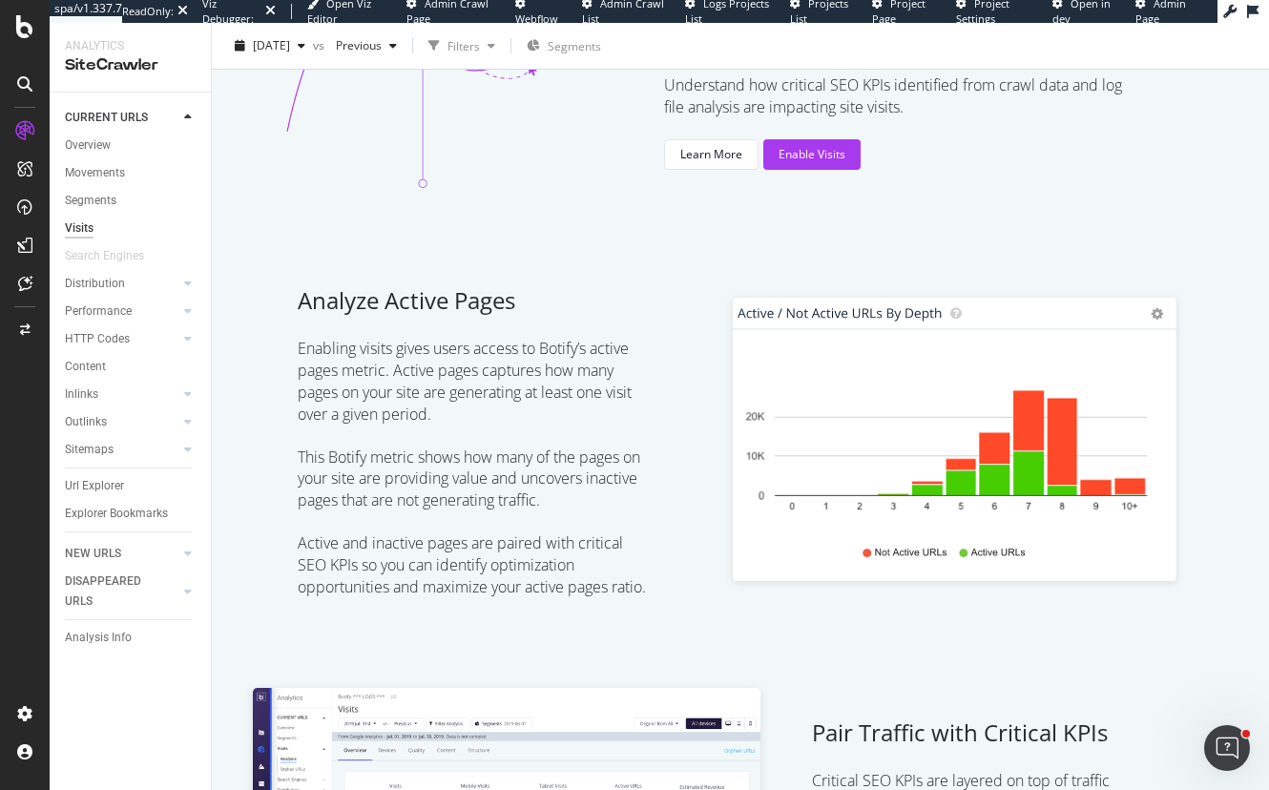 Image resolution: width=1269 pixels, height=790 pixels. What do you see at coordinates (130, 46) in the screenshot?
I see `div: Analytics` at bounding box center [130, 46].